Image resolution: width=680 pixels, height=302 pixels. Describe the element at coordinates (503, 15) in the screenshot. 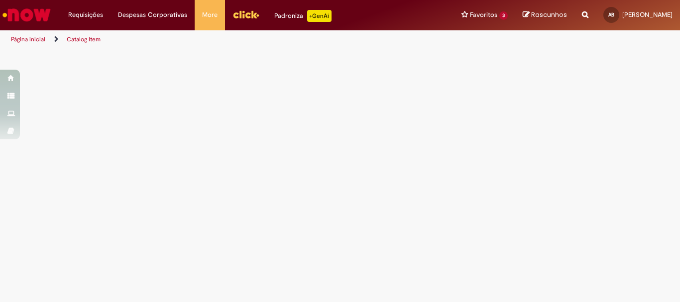

I see `span: 3` at that location.